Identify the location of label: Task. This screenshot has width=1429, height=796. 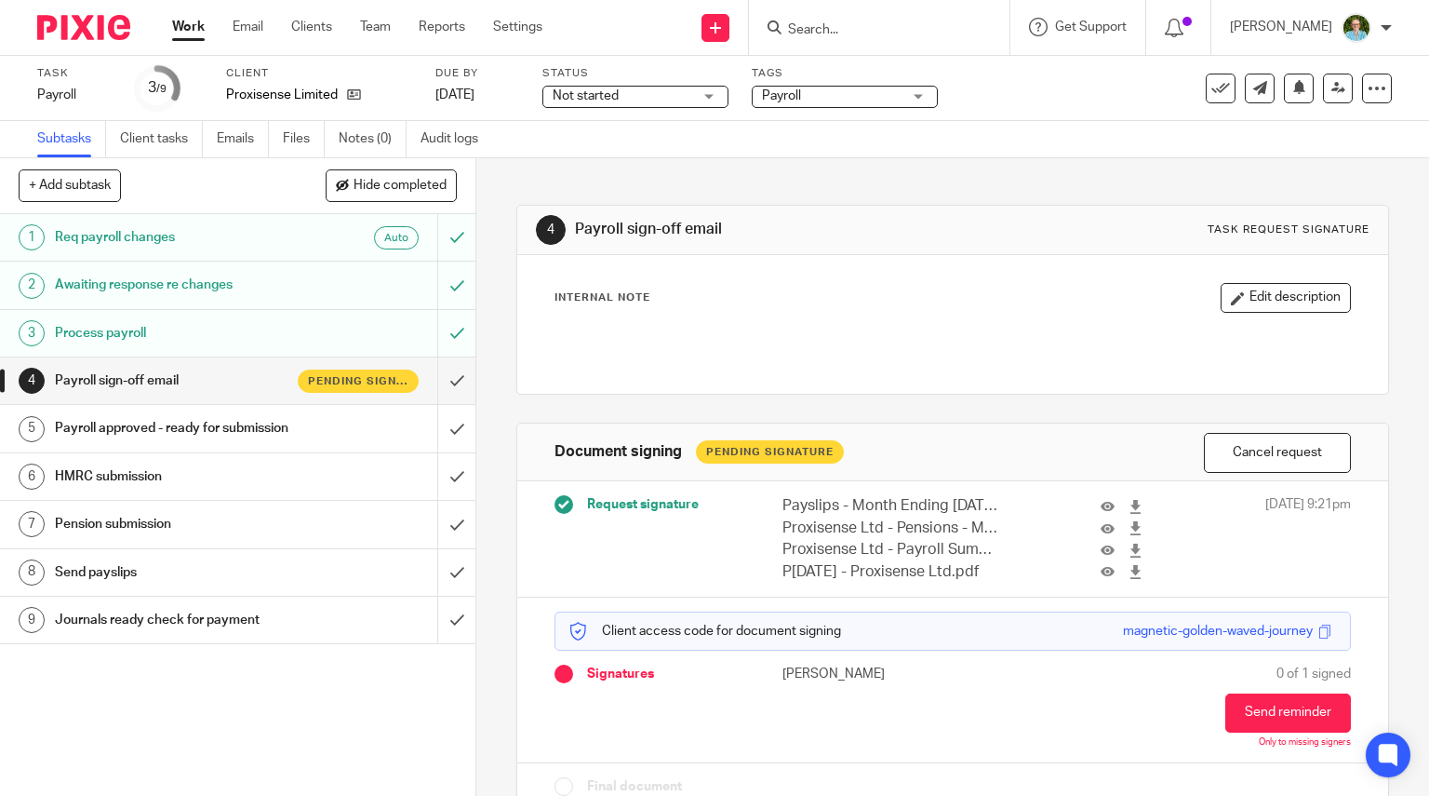
(74, 74).